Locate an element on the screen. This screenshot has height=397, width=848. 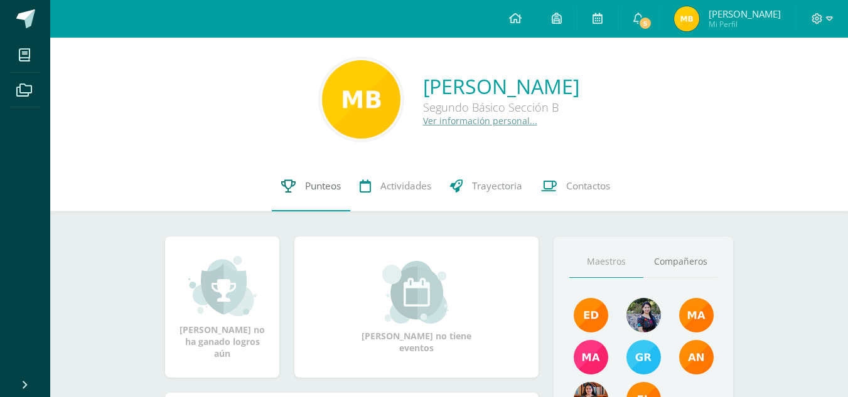
span: Mi Perfil is located at coordinates (744, 24).